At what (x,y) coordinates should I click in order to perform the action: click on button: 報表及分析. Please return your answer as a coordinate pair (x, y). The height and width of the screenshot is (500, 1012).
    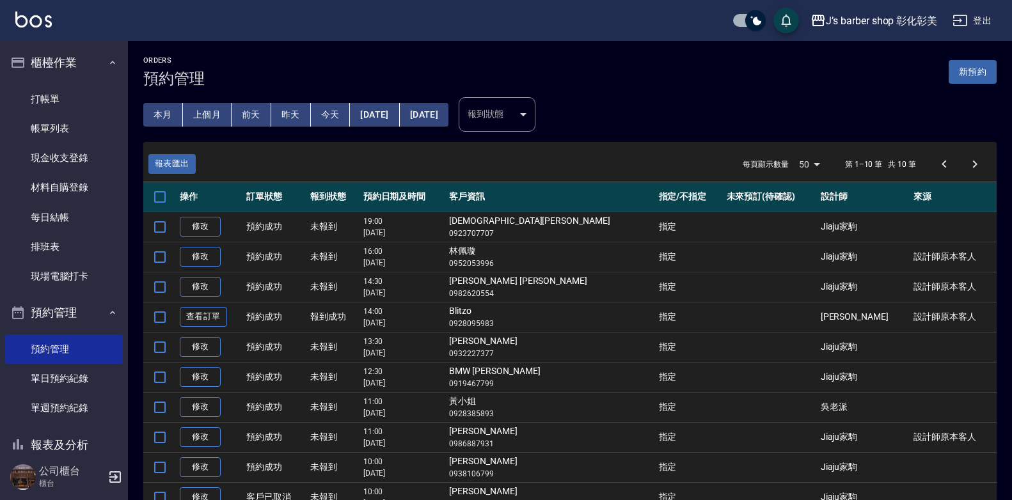
    Looking at the image, I should click on (64, 445).